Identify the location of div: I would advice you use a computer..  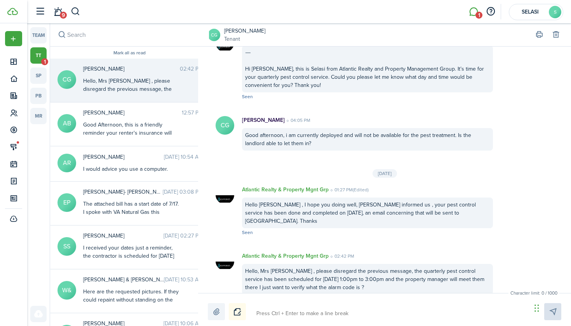
(132, 169).